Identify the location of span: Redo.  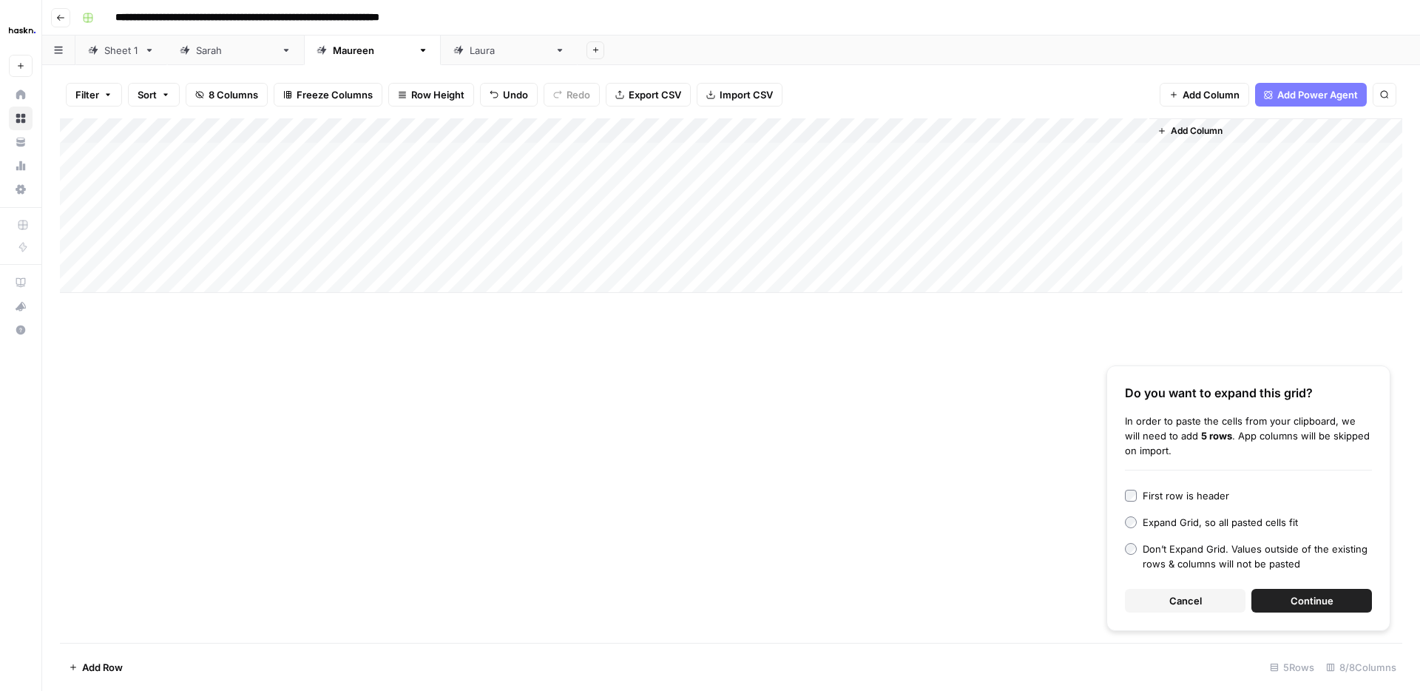
(578, 95).